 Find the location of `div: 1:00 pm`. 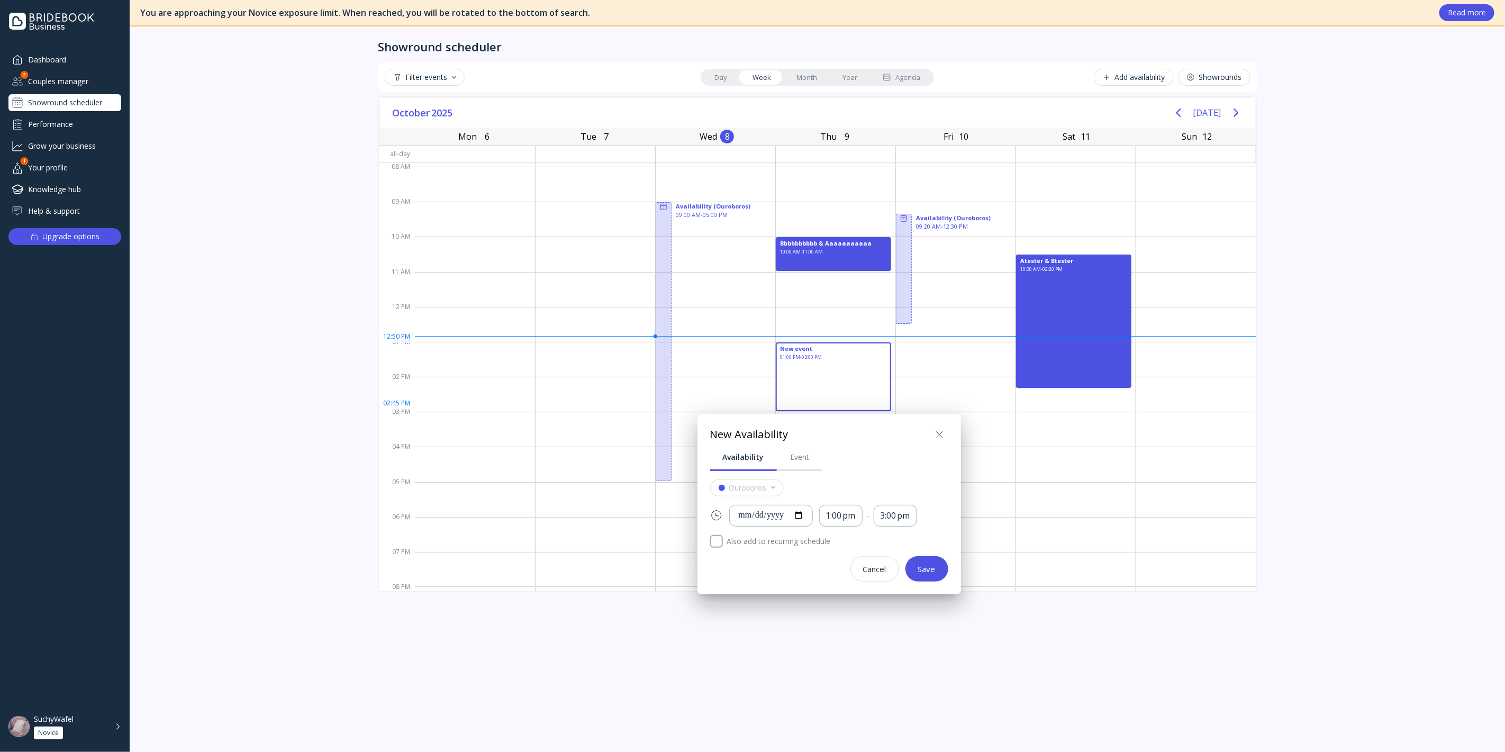

div: 1:00 pm is located at coordinates (841, 516).